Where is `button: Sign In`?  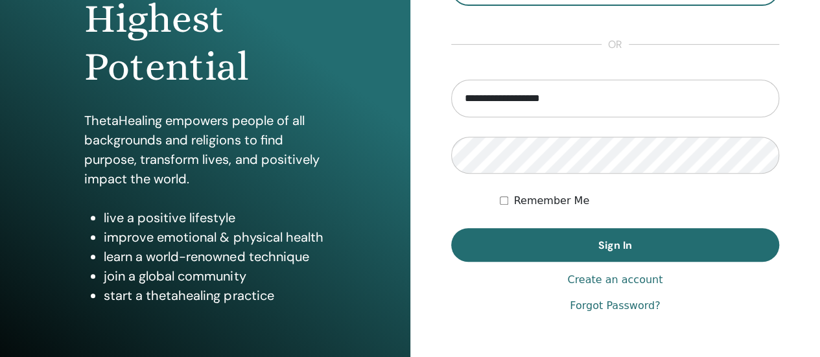
button: Sign In is located at coordinates (615, 245).